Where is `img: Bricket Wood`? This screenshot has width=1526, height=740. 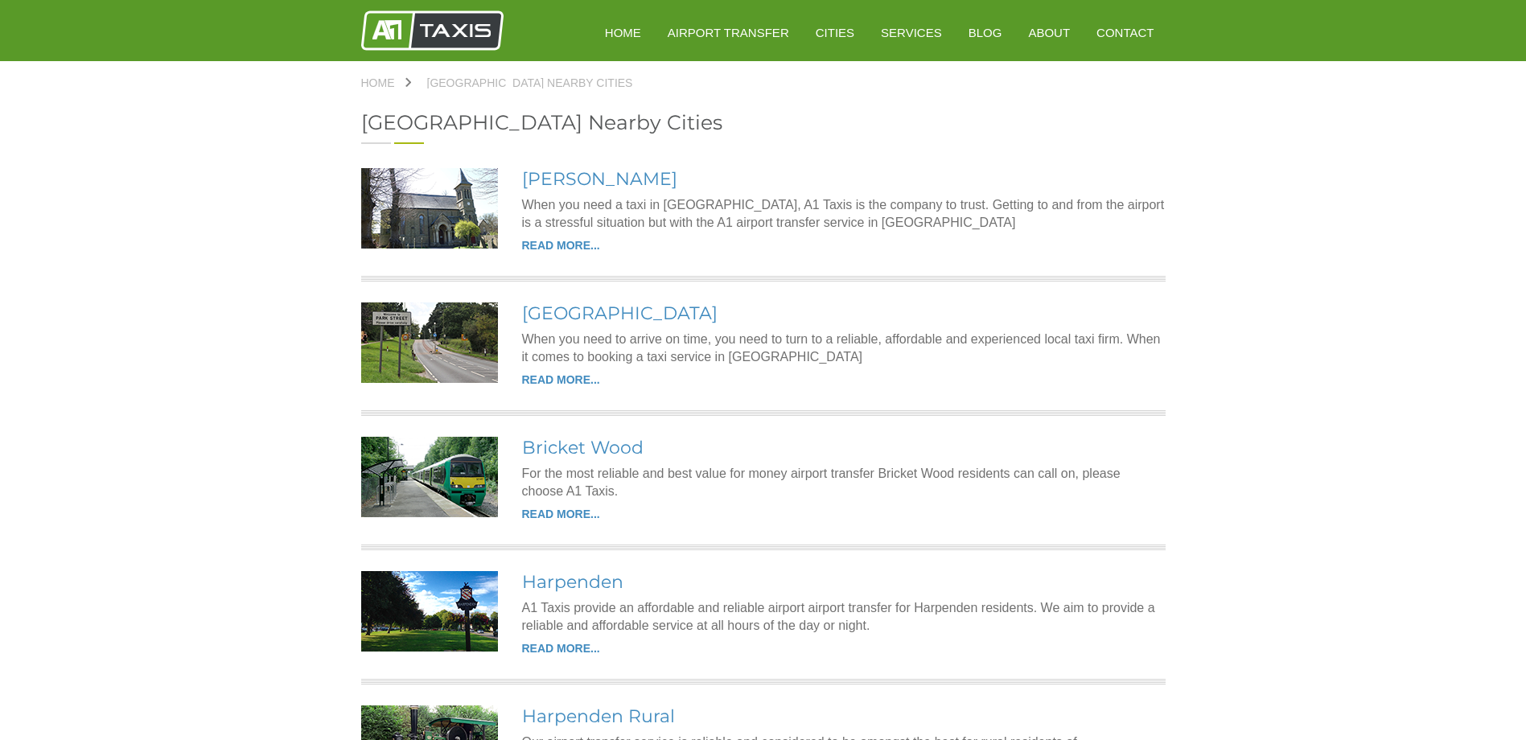
img: Bricket Wood is located at coordinates (430, 477).